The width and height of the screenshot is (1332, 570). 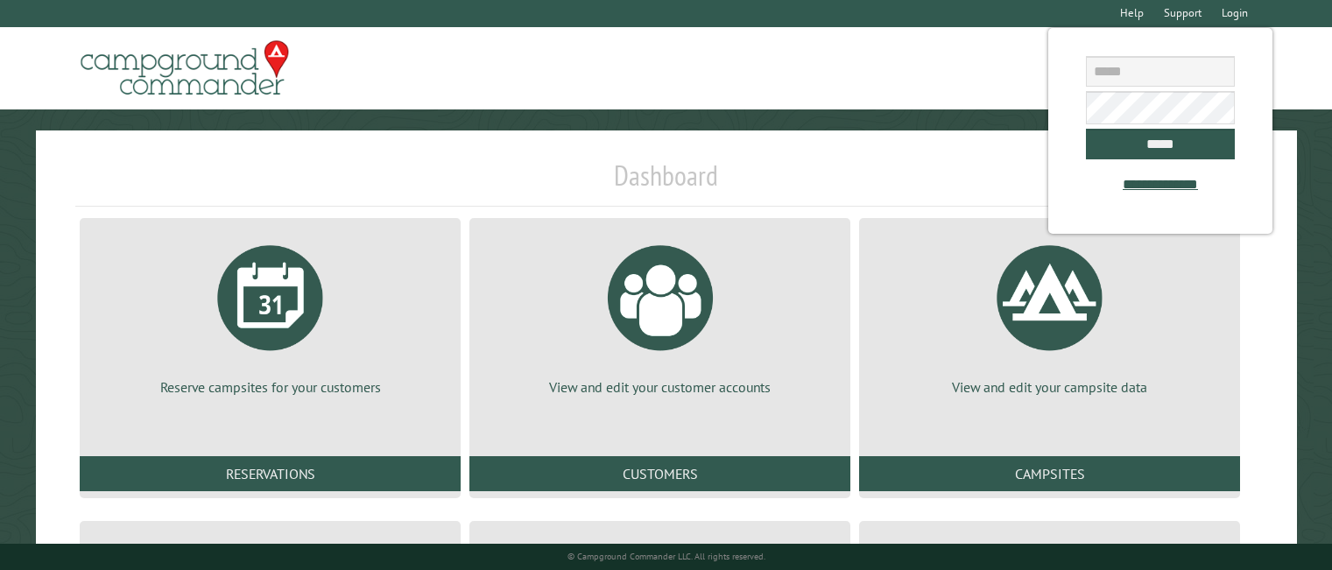 I want to click on p: Reserve campsites for your customers, so click(x=270, y=387).